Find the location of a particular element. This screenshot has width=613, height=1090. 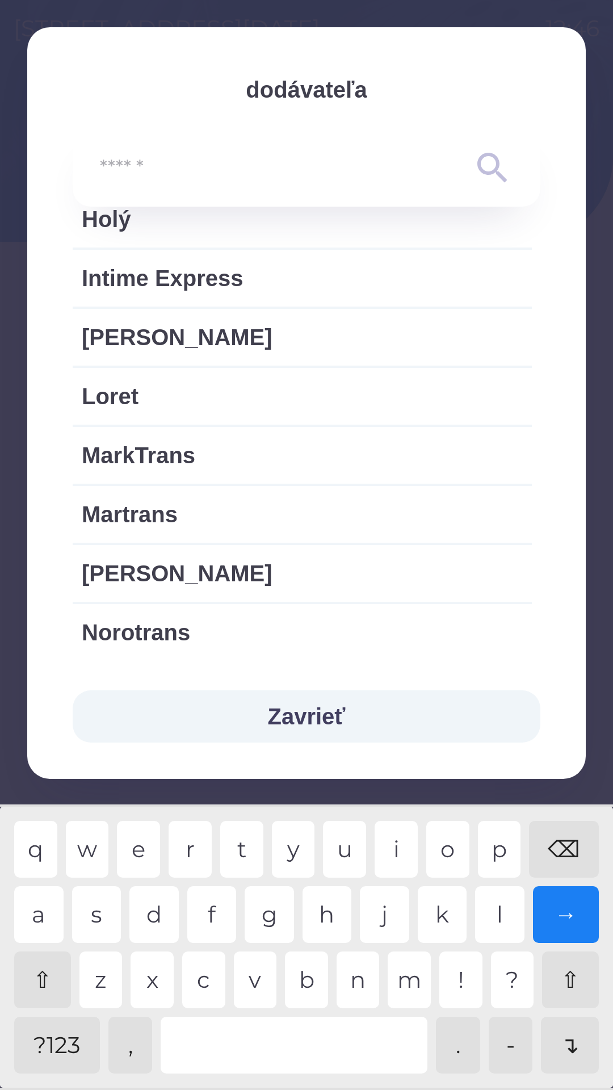

div: Martrans is located at coordinates (302, 514).